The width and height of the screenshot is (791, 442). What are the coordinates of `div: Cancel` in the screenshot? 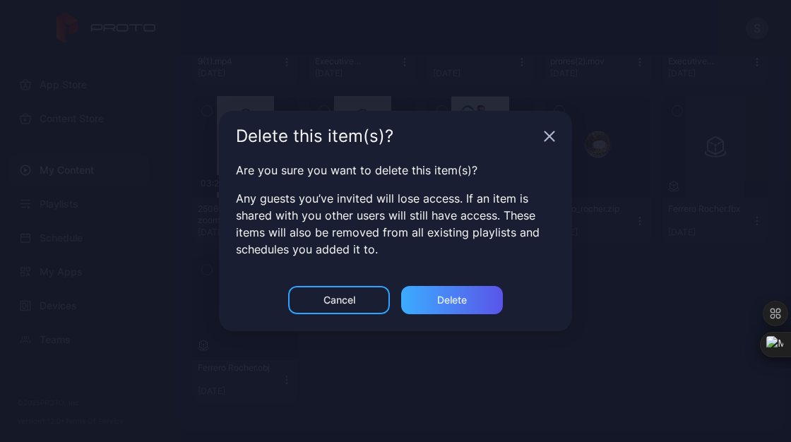 It's located at (339, 300).